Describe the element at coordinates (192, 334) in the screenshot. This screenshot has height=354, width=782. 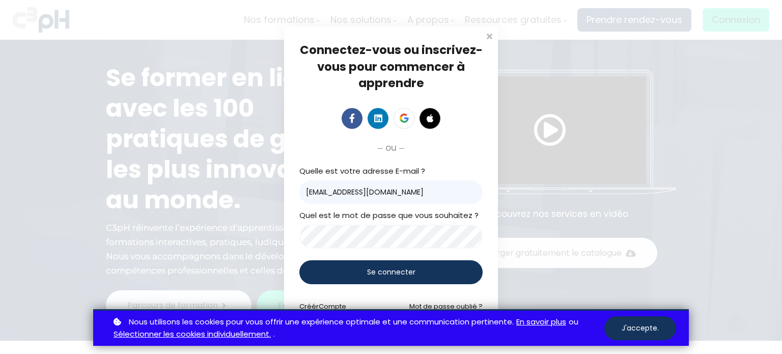
I see `a: Sélectionner les cookies individuellement.` at that location.